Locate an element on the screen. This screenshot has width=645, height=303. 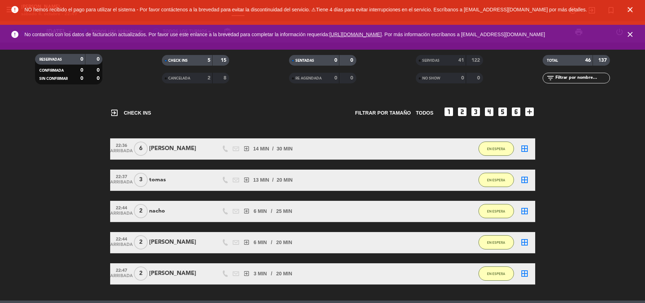
span: SIN CONFIRMAR is located at coordinates (54, 79).